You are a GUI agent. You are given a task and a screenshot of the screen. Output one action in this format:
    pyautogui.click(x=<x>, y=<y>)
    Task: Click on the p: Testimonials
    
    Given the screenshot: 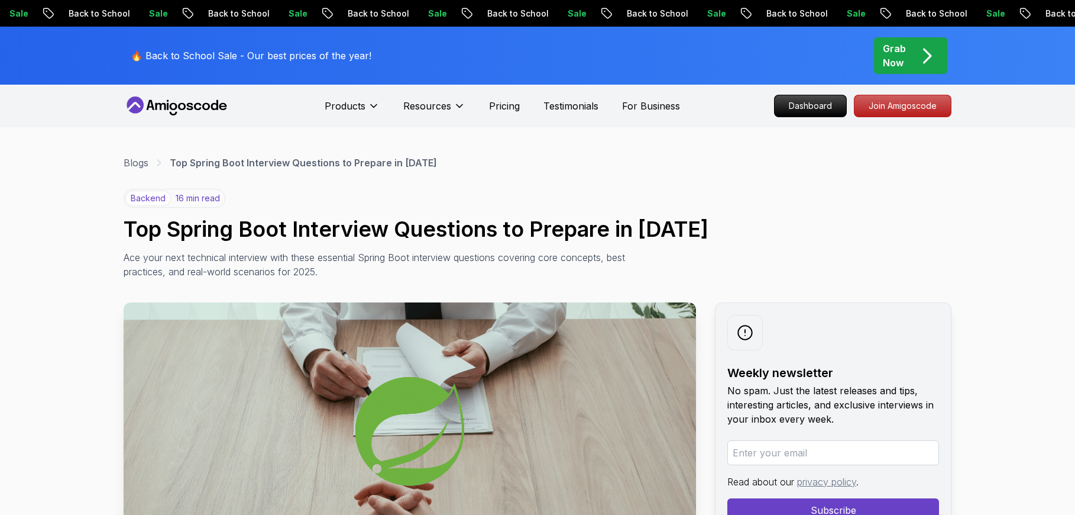 What is the action you would take?
    pyautogui.click(x=571, y=106)
    